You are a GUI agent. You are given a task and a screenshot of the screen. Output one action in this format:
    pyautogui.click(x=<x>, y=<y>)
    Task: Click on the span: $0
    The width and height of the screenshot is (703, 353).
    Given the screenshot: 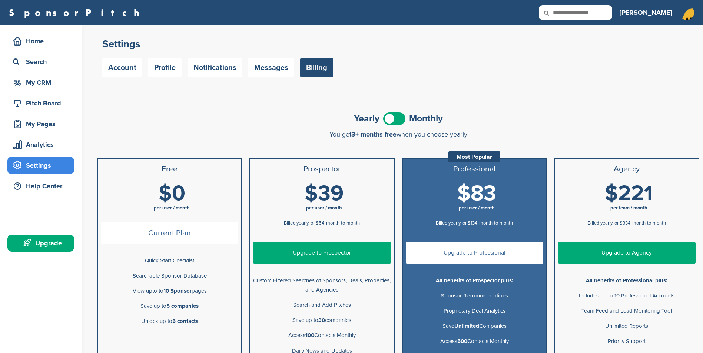 What is the action you would take?
    pyautogui.click(x=172, y=194)
    